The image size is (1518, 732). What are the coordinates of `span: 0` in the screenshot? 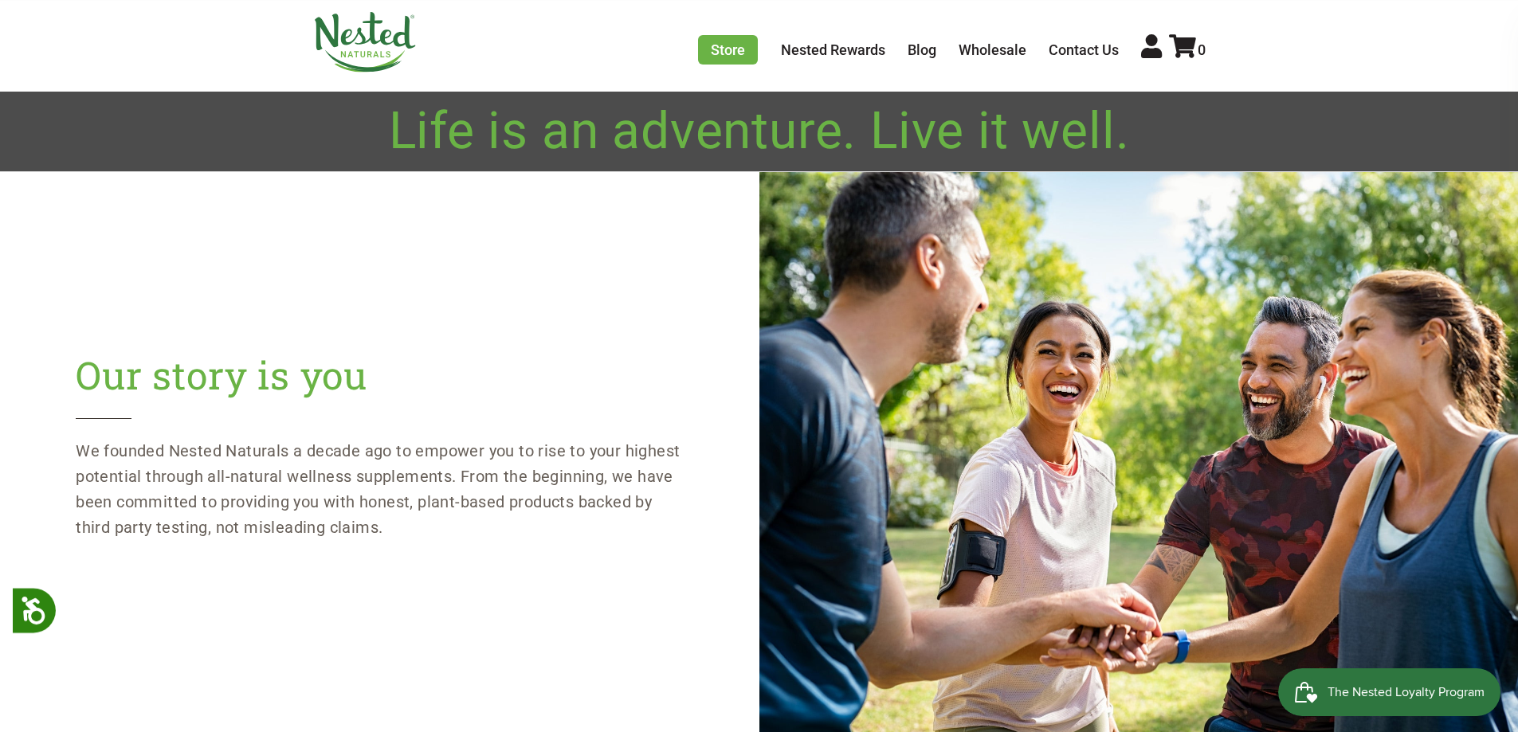 It's located at (1201, 49).